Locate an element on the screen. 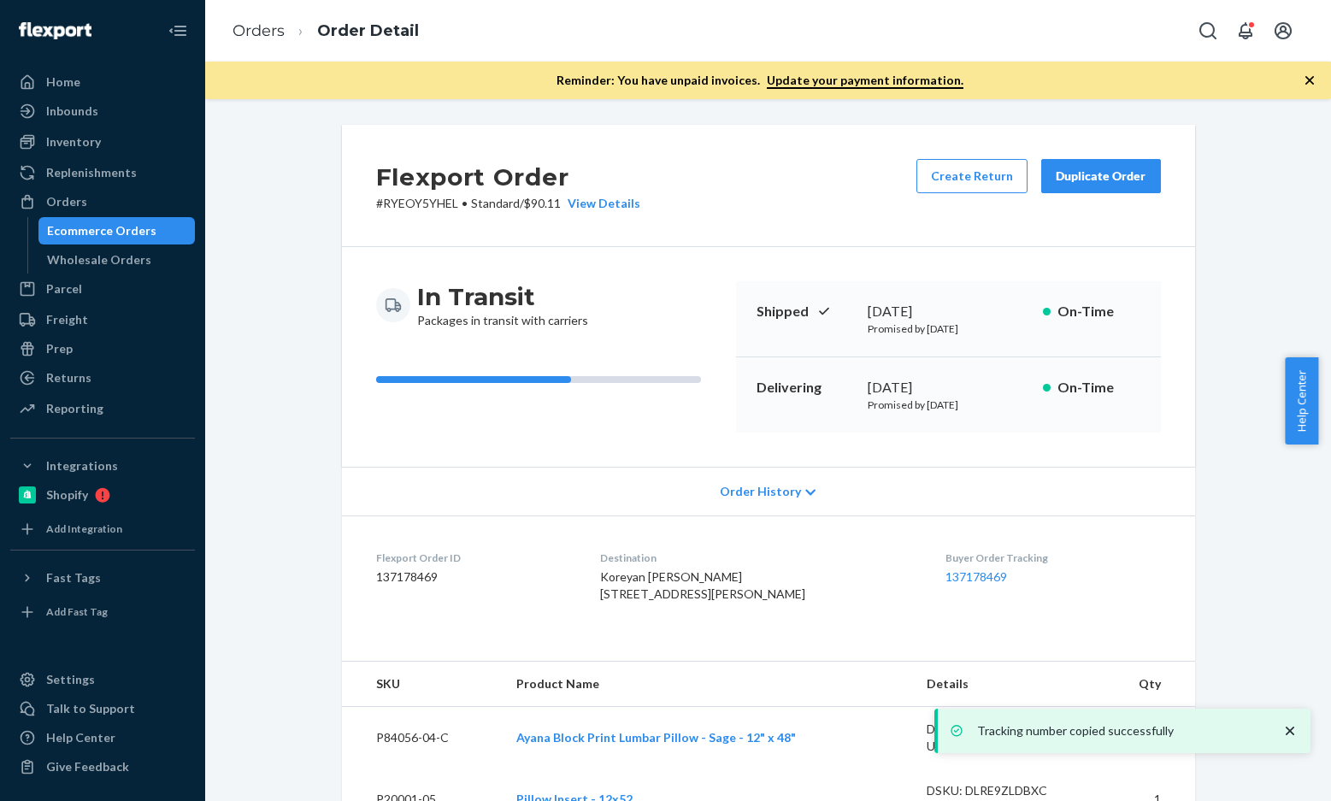 The width and height of the screenshot is (1331, 801). a: Ecommerce Orders is located at coordinates (117, 231).